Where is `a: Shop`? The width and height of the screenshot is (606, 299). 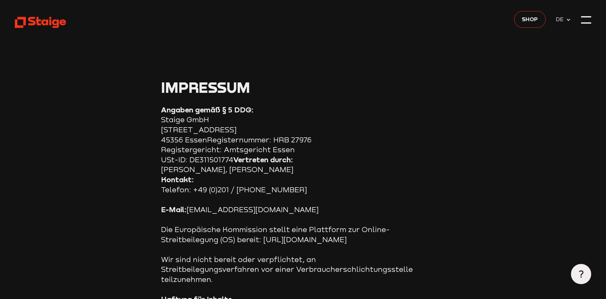
a: Shop is located at coordinates (530, 19).